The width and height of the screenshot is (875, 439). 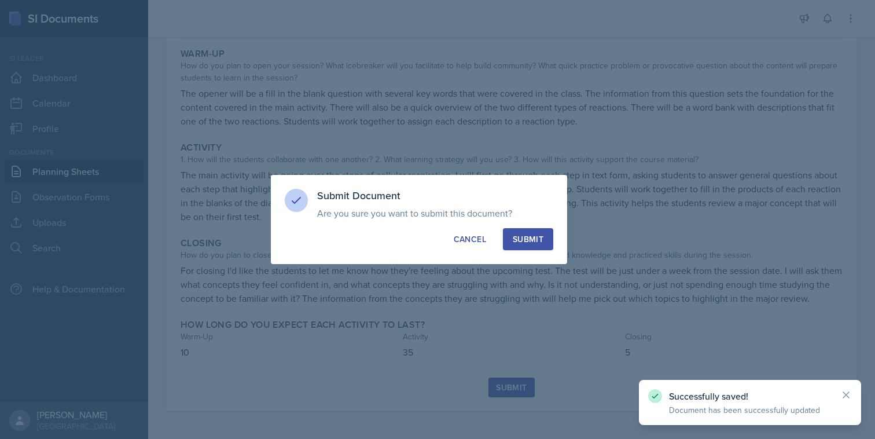 What do you see at coordinates (435, 213) in the screenshot?
I see `p: Are you sure you want to submit this document?` at bounding box center [435, 213].